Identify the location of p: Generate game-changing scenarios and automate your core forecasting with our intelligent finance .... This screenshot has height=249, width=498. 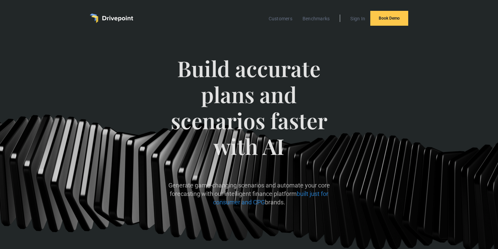
(249, 194).